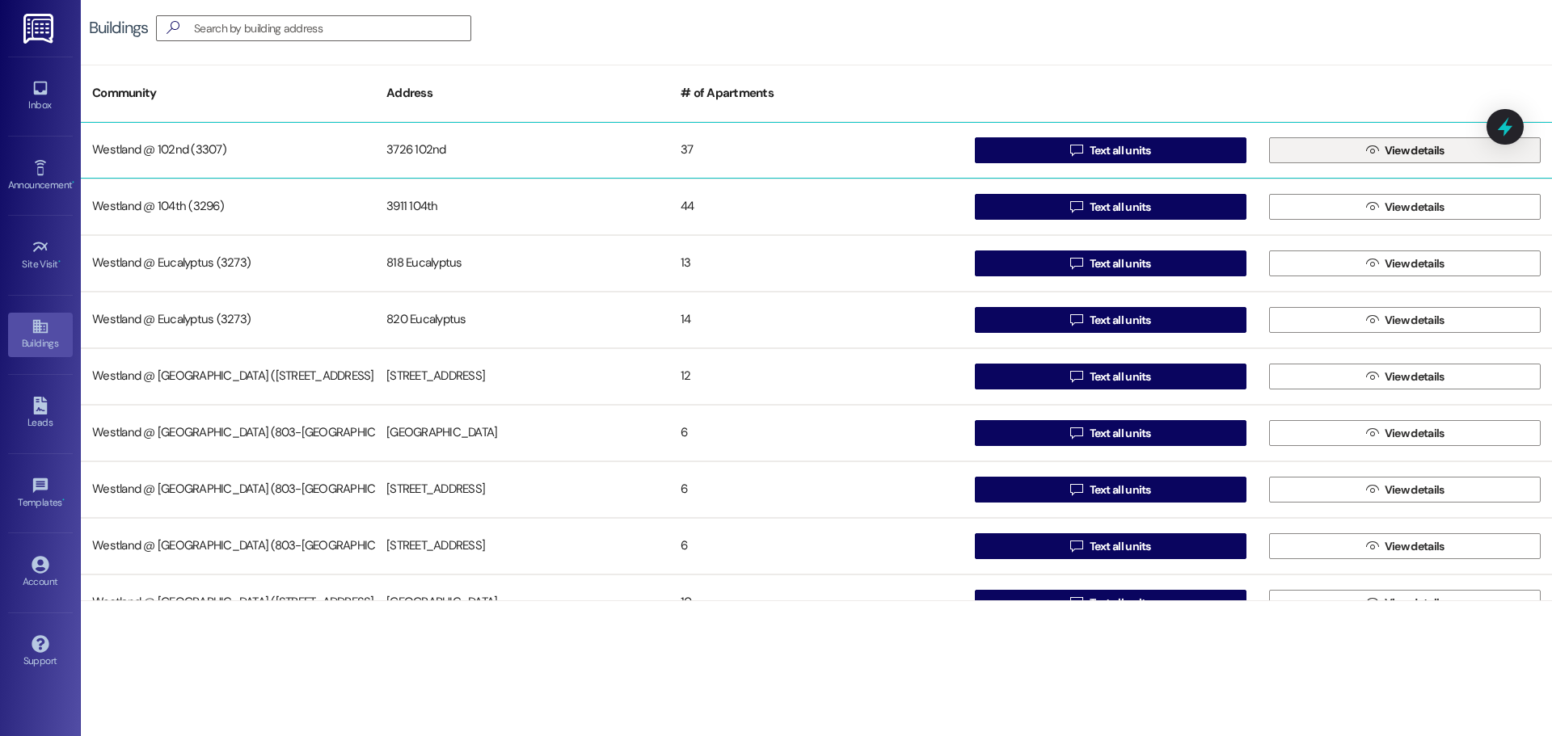 The image size is (1552, 736). Describe the element at coordinates (817, 320) in the screenshot. I see `div: 14` at that location.